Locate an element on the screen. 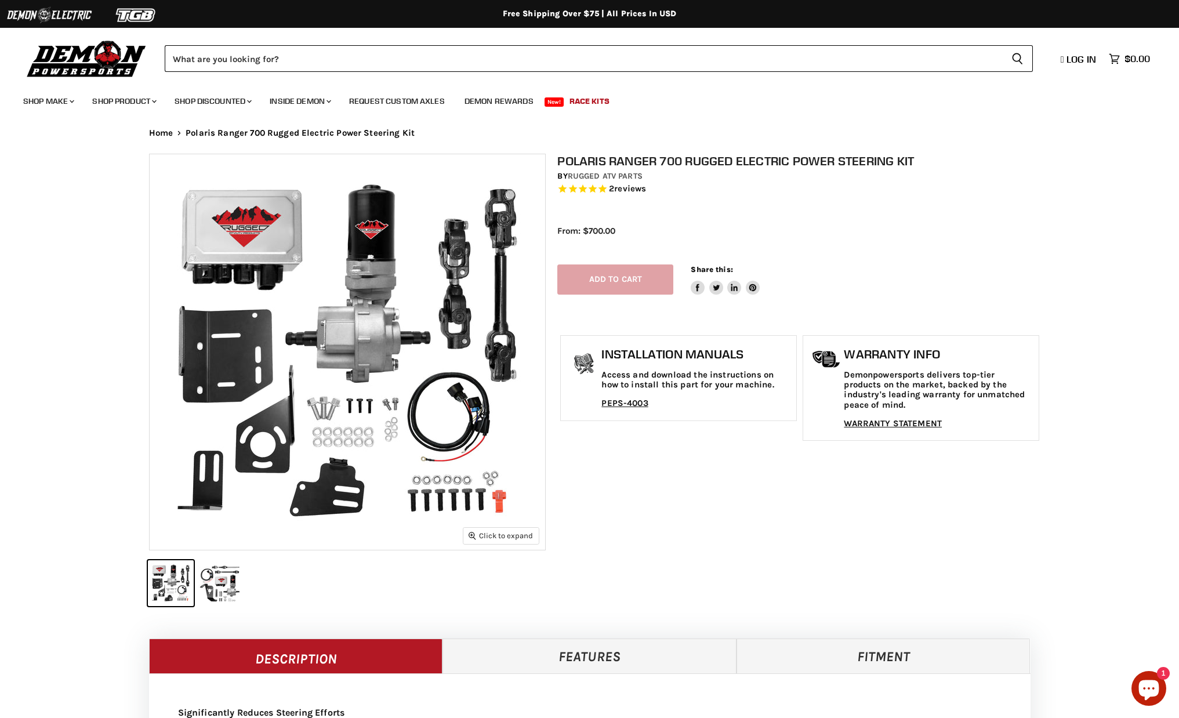  span: $0.00 is located at coordinates (1137, 59).